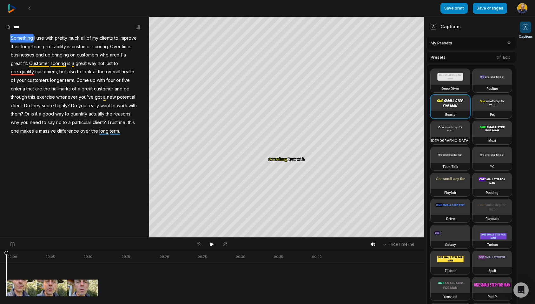  What do you see at coordinates (87, 72) in the screenshot?
I see `span: look` at bounding box center [87, 72].